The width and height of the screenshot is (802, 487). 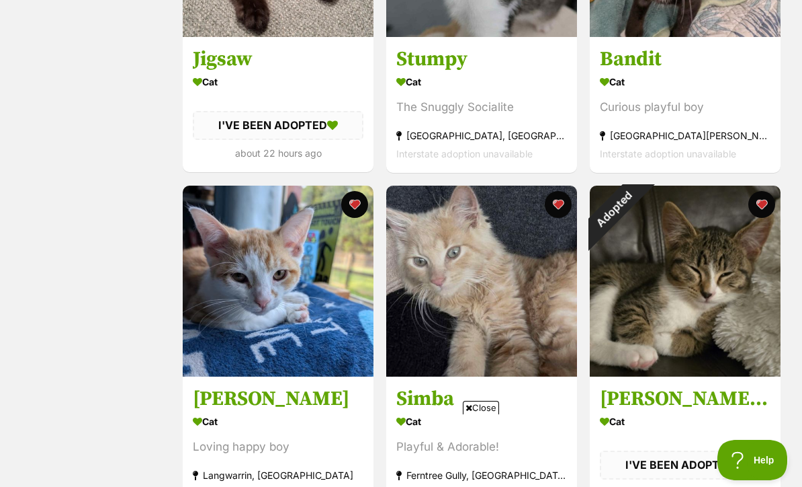 I want to click on h3: Simba, so click(x=482, y=399).